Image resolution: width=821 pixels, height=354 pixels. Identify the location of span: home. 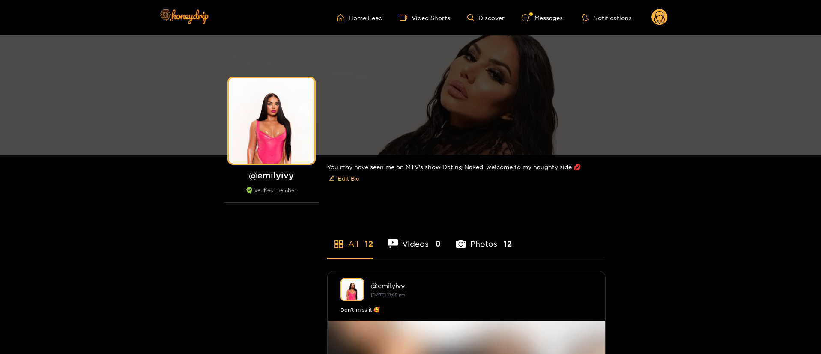
(343, 18).